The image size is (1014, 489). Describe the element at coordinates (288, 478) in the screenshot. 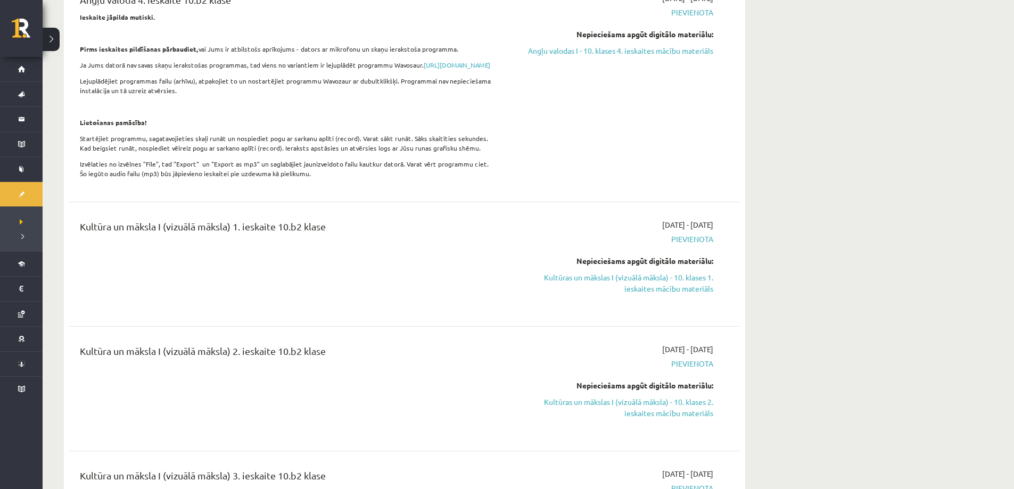

I see `div: Kultūra un māksla I (vizuālā māksla) 3. ieskaite 10.b2 klase` at that location.